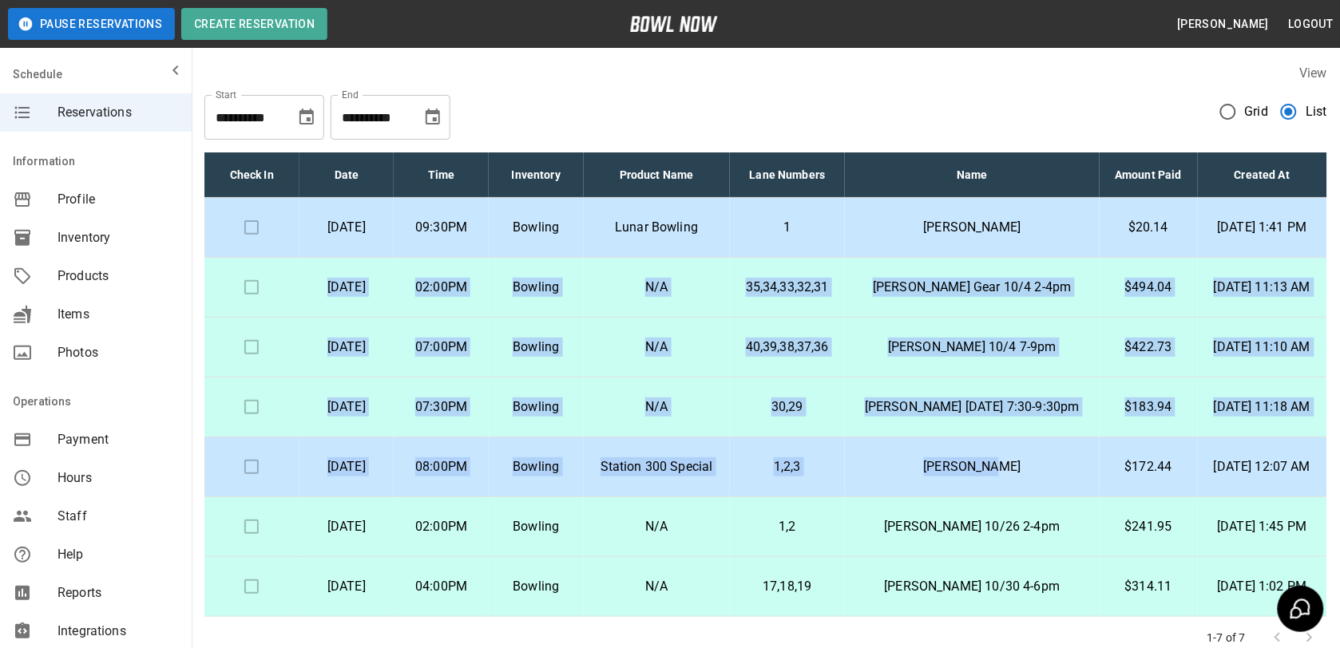 This screenshot has width=1340, height=648. Describe the element at coordinates (787, 287) in the screenshot. I see `p: 35,34,33,32,31` at that location.